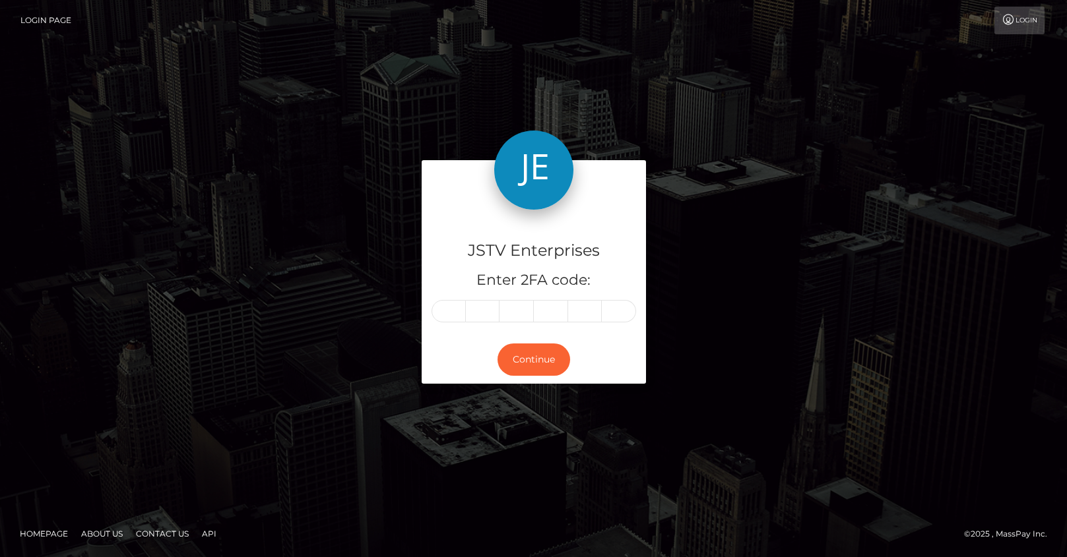 The image size is (1067, 557). I want to click on a: API, so click(209, 534).